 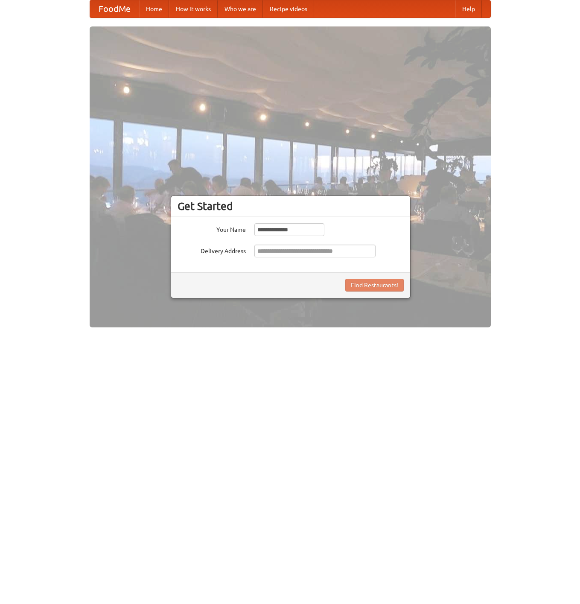 I want to click on button: Find Restaurants!, so click(x=374, y=285).